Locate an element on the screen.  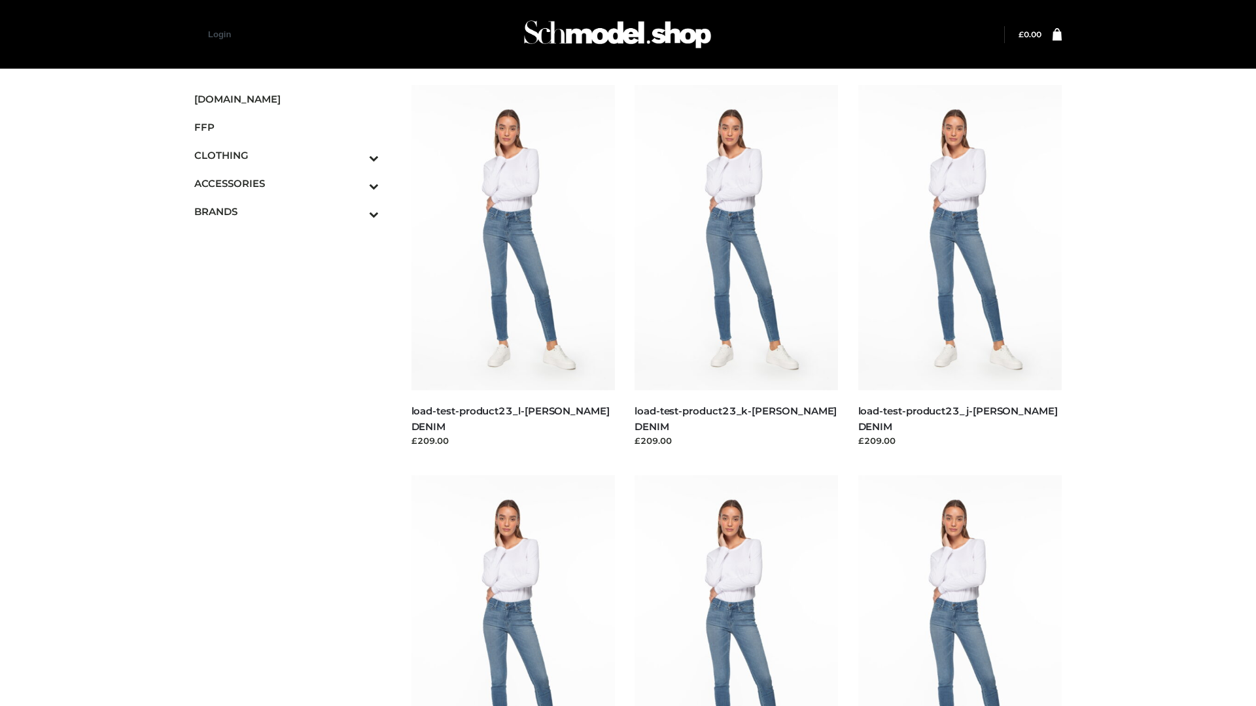
span: BRANDS is located at coordinates (286, 211).